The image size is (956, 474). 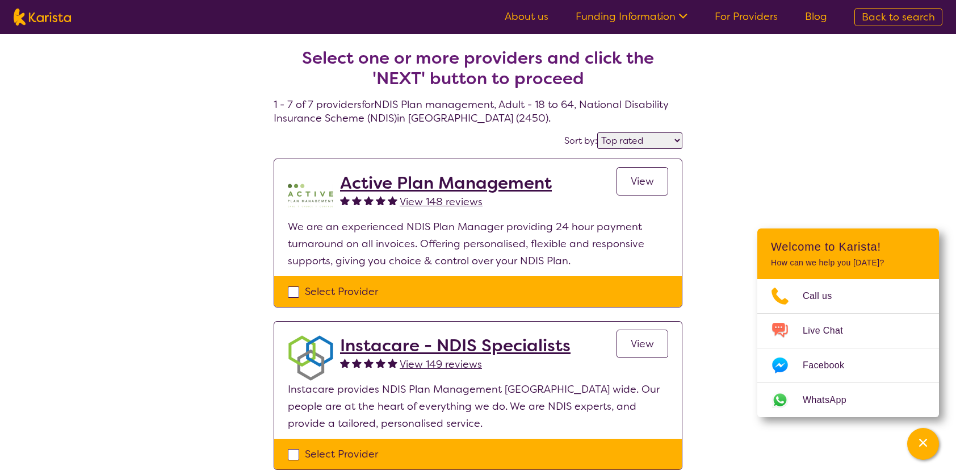 What do you see at coordinates (923, 443) in the screenshot?
I see `button: Channel Menu` at bounding box center [923, 443].